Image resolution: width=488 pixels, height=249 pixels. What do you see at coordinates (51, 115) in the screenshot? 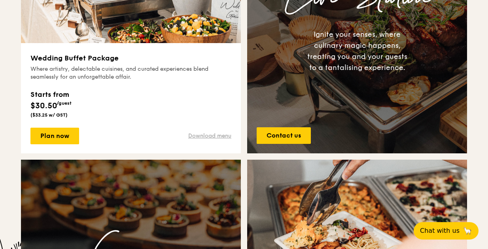
I see `div: ($33.25 w/ GST)` at bounding box center [51, 115].